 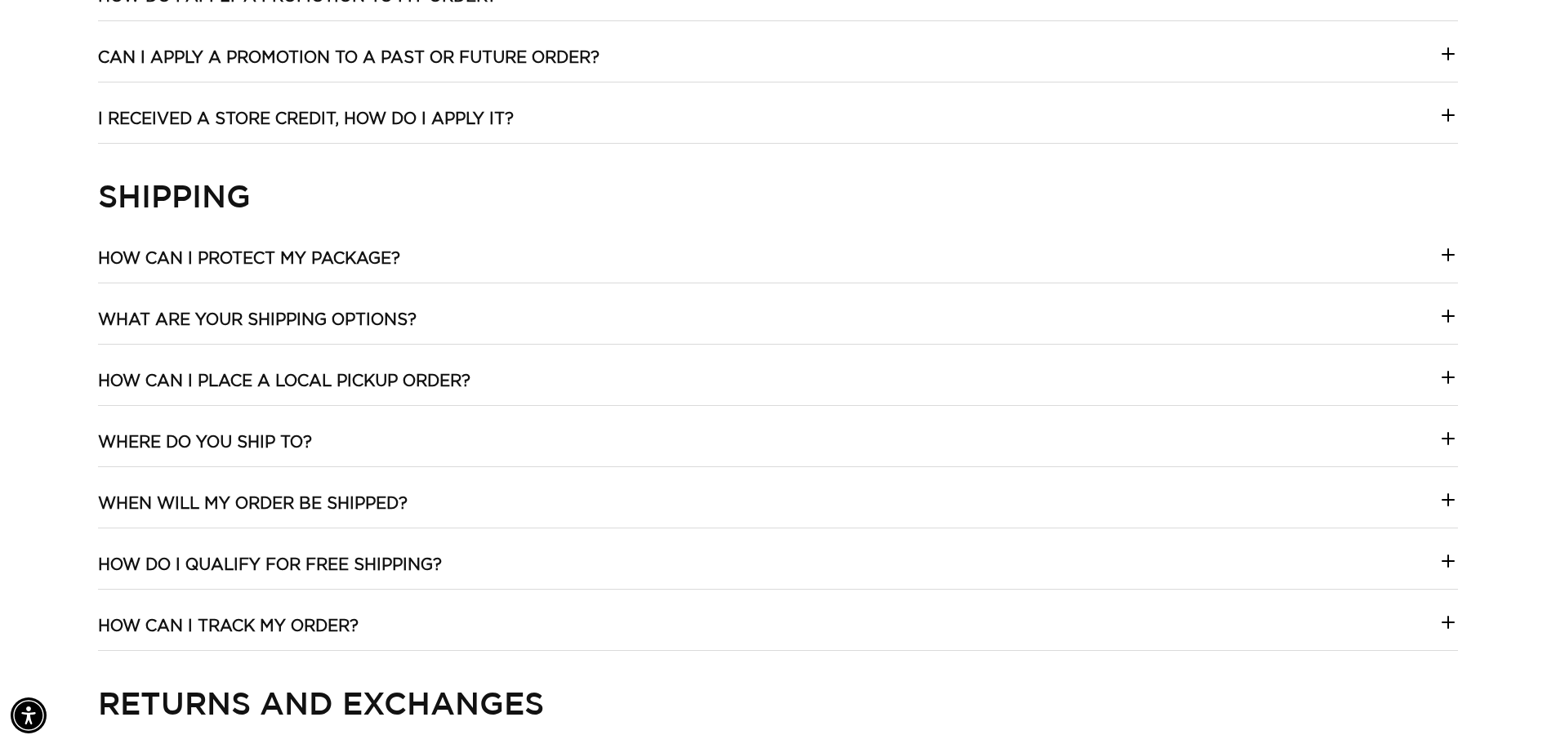 What do you see at coordinates (29, 716) in the screenshot?
I see `div: Accessibility Menu` at bounding box center [29, 716].